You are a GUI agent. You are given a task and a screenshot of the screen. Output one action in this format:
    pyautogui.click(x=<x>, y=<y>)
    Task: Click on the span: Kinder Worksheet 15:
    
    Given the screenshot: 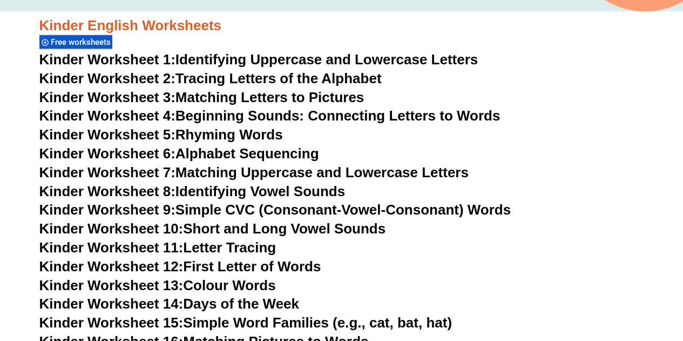 What is the action you would take?
    pyautogui.click(x=111, y=322)
    